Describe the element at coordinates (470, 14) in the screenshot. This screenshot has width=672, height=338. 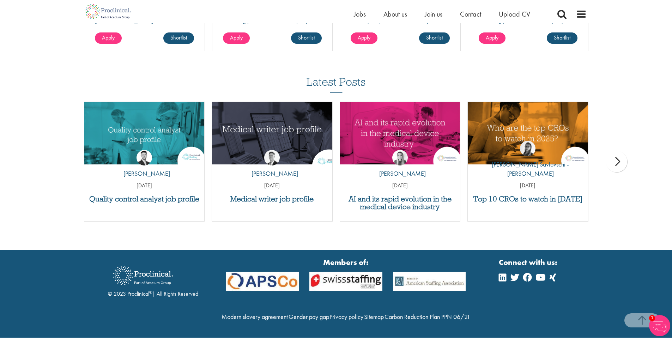
I see `a: Contact` at that location.